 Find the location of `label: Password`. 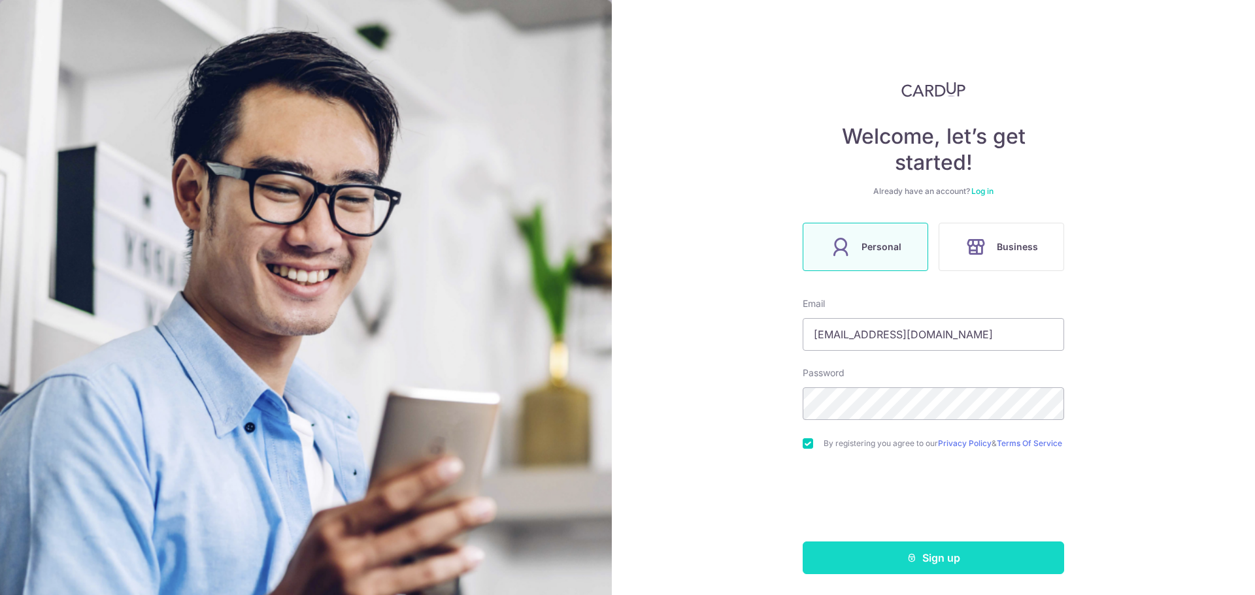

label: Password is located at coordinates (824, 373).